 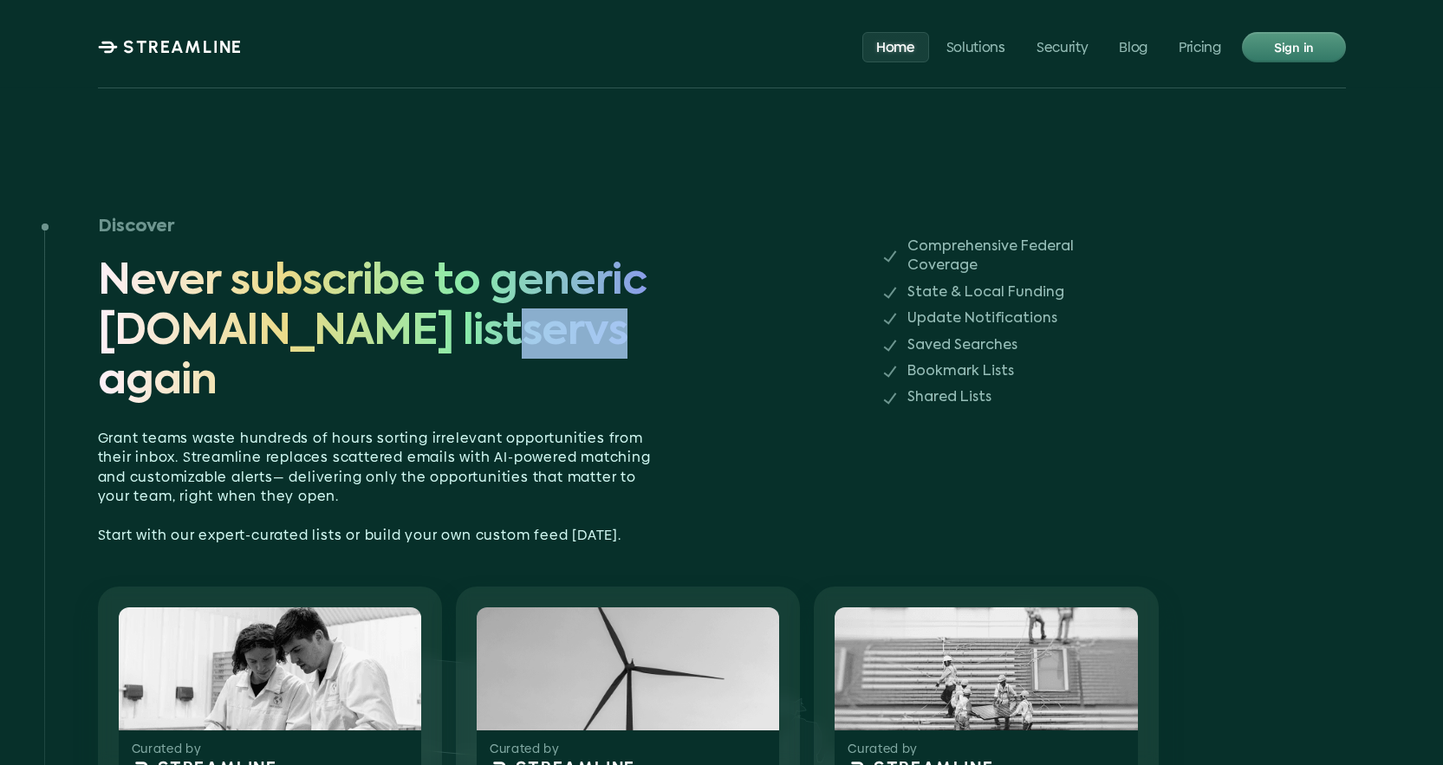 I want to click on p: STREAMLINE, so click(x=183, y=47).